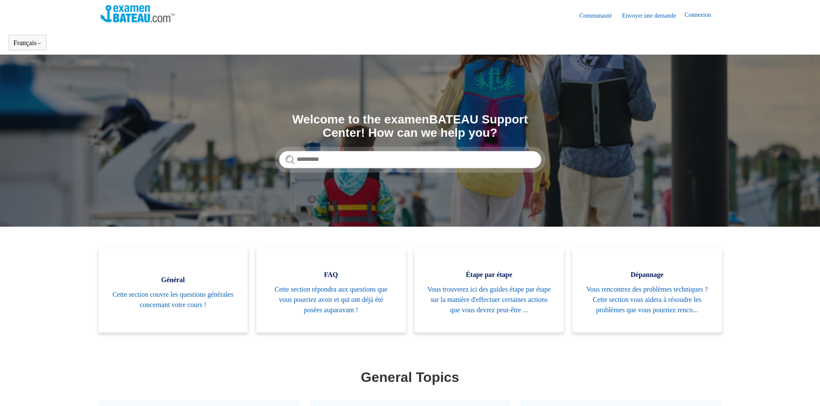 The image size is (820, 406). What do you see at coordinates (647, 300) in the screenshot?
I see `span: Vous rencontrez des problèmes techniques ? Cette section vous aidera à résoudre les problèmes que...` at bounding box center [647, 300].